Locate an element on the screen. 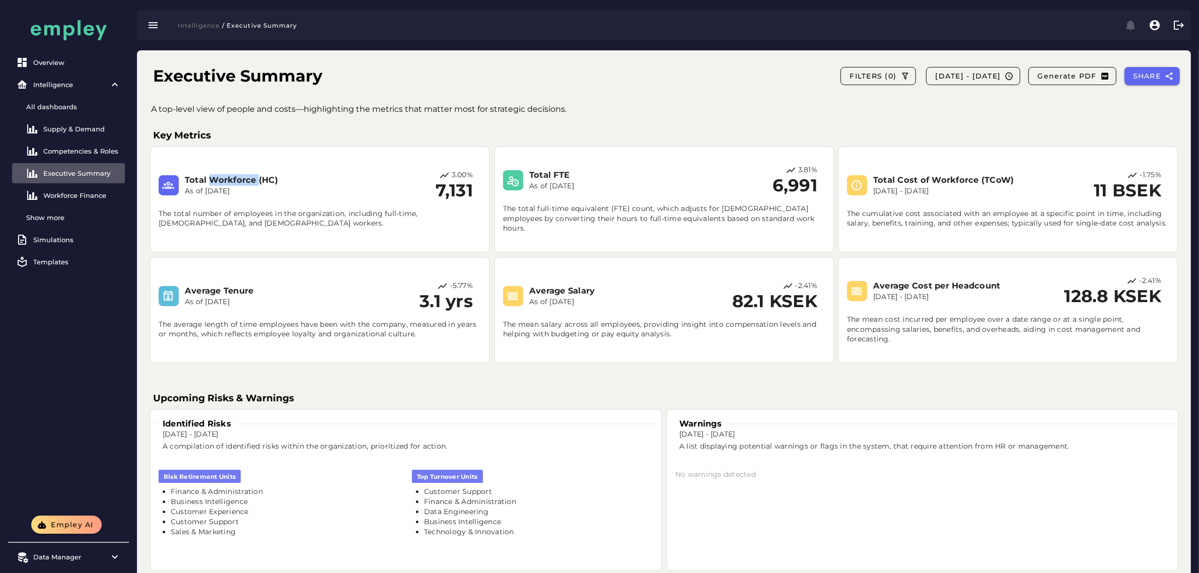 The width and height of the screenshot is (1199, 573). div: All dashboards is located at coordinates (74, 107).